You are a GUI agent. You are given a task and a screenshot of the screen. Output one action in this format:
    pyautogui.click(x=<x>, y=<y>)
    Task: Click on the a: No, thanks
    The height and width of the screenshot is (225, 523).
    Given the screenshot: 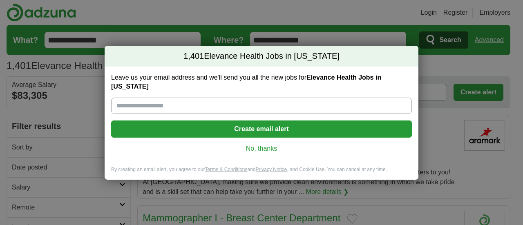 What is the action you would take?
    pyautogui.click(x=262, y=149)
    